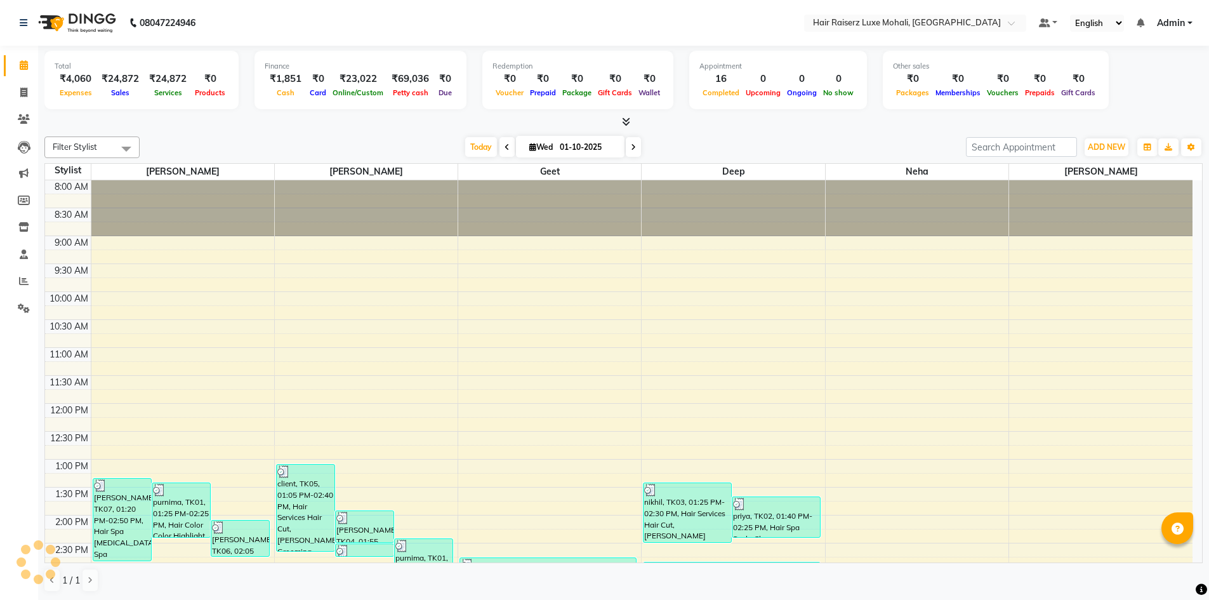 The width and height of the screenshot is (1209, 600). What do you see at coordinates (995, 66) in the screenshot?
I see `div: Other sales` at bounding box center [995, 66].